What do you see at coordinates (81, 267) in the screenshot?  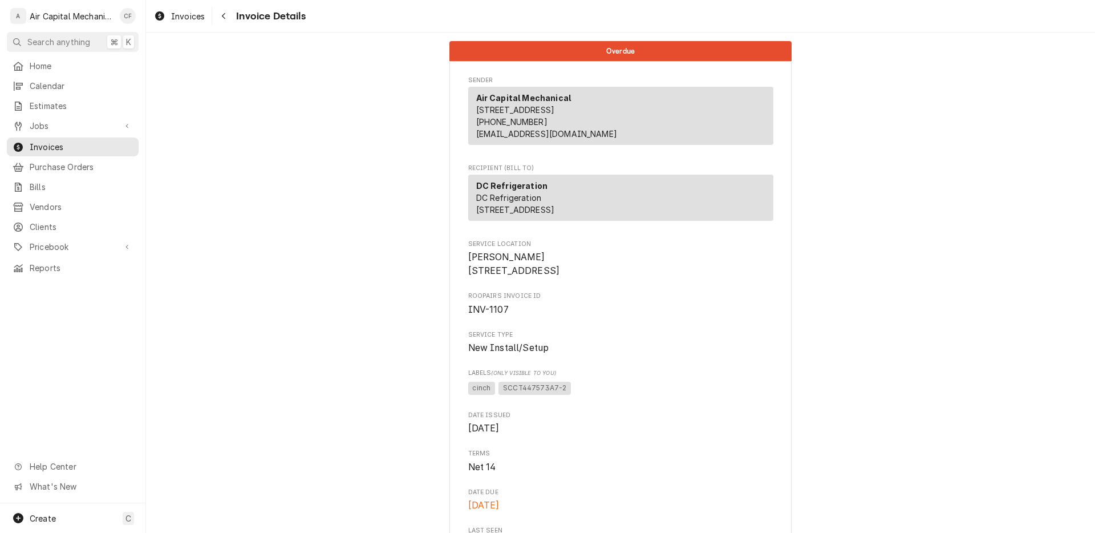 I see `span: Reports` at bounding box center [81, 267].